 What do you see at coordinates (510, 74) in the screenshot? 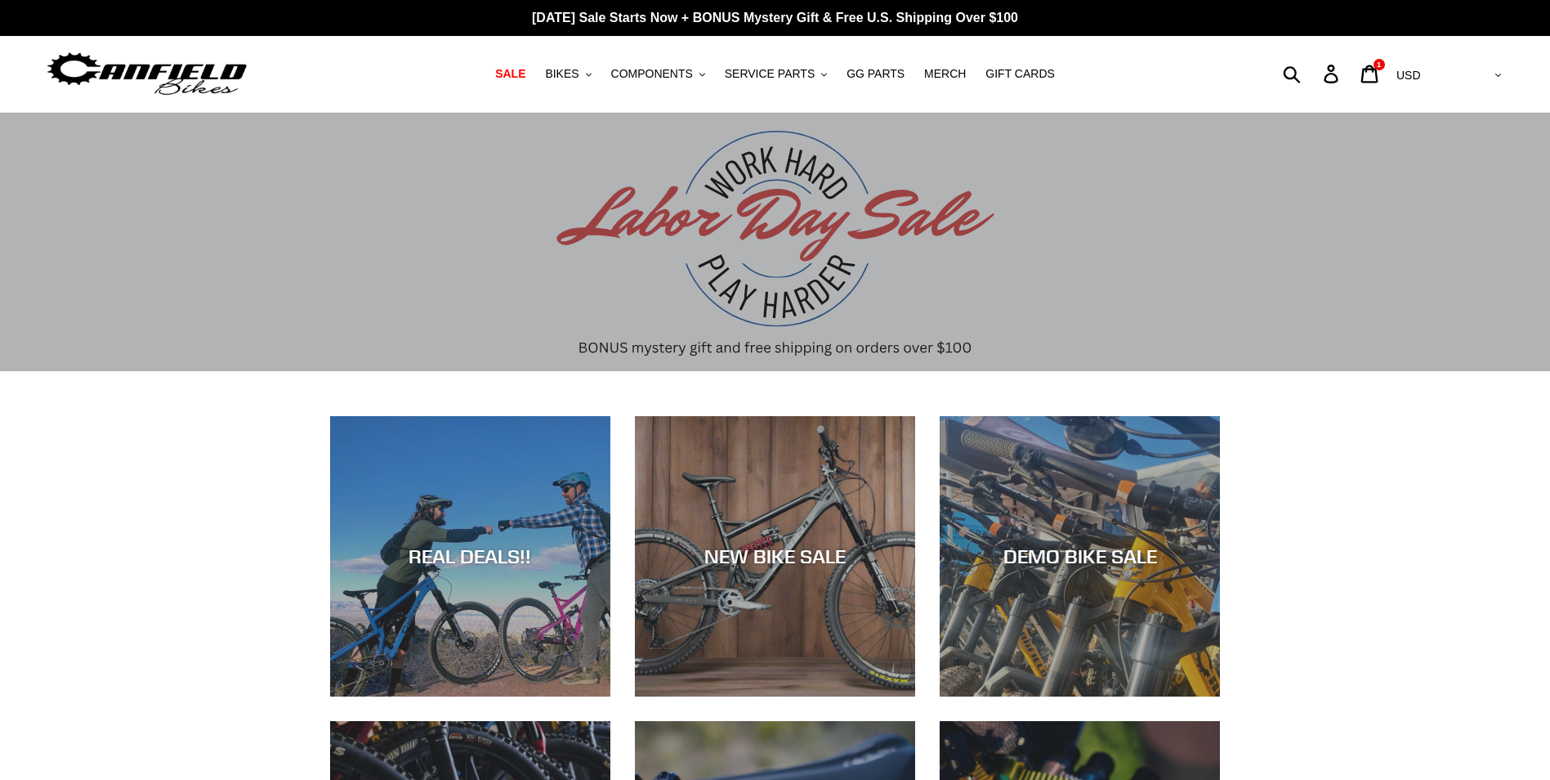
I see `span: SALE` at bounding box center [510, 74].